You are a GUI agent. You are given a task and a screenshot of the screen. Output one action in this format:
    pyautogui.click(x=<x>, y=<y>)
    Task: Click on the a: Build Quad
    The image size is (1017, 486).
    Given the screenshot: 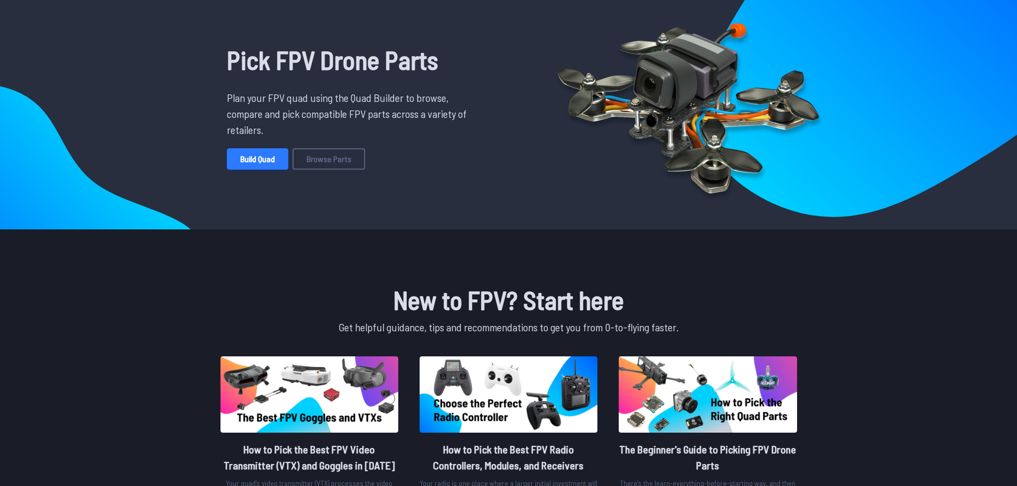 What is the action you would take?
    pyautogui.click(x=257, y=159)
    